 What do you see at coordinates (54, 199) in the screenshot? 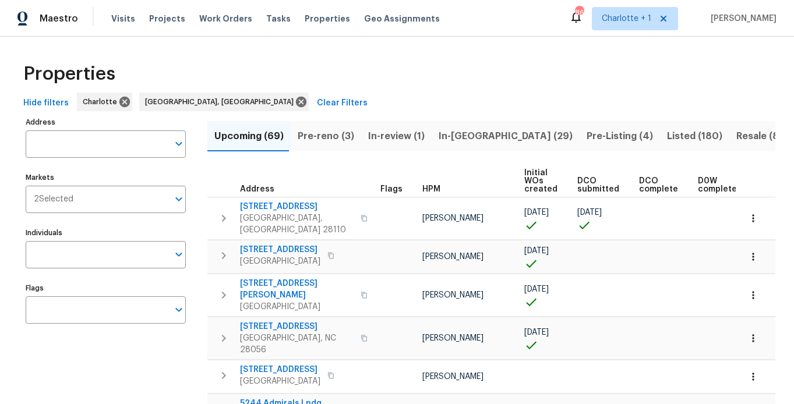
I see `span: 2 Selected` at bounding box center [54, 199].